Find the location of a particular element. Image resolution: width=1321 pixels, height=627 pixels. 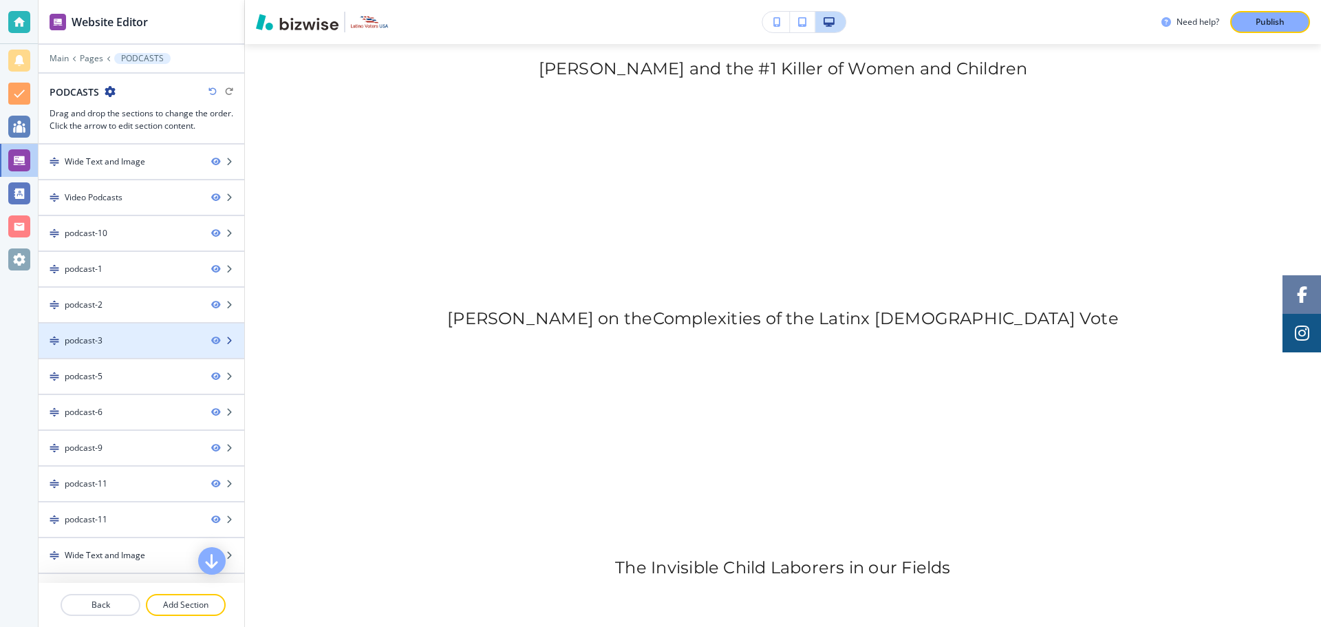

p: Main is located at coordinates (59, 59).